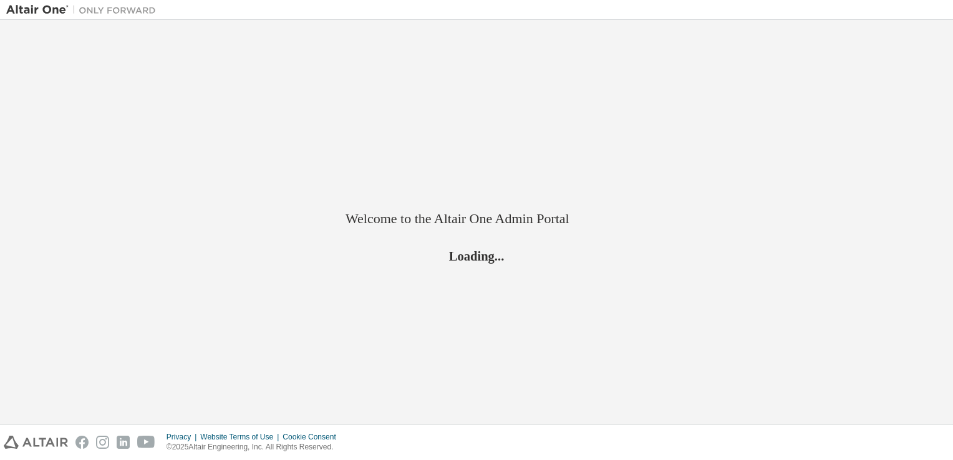 The height and width of the screenshot is (460, 953). What do you see at coordinates (312, 437) in the screenshot?
I see `div: Cookie Consent` at bounding box center [312, 437].